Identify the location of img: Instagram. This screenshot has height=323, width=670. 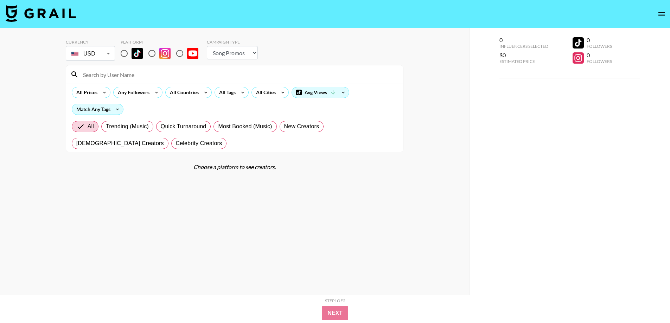
(165, 53).